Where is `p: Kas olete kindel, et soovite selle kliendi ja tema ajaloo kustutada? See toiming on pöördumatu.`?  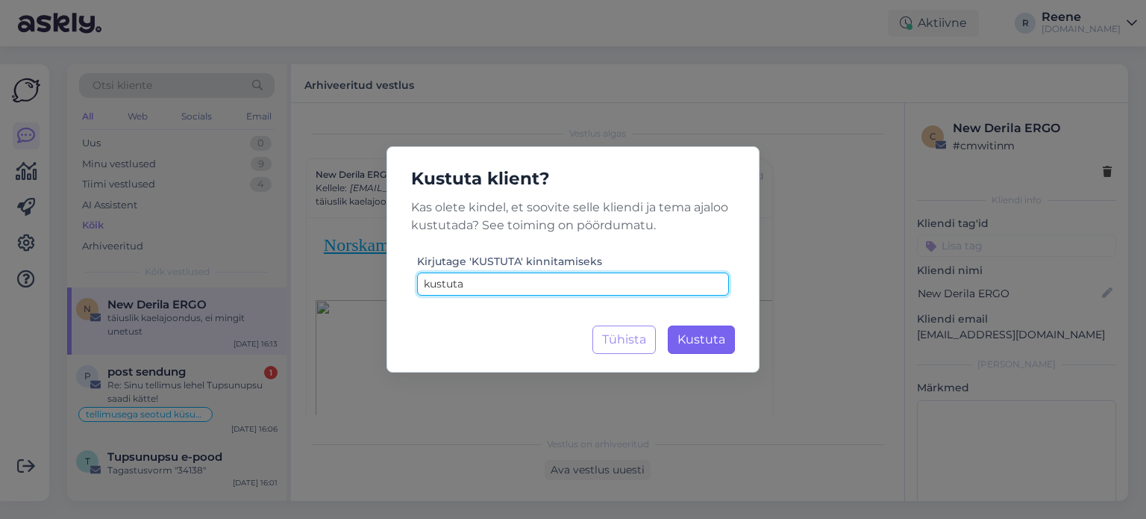
p: Kas olete kindel, et soovite selle kliendi ja tema ajaloo kustutada? See toiming on pöördumatu. is located at coordinates (573, 216).